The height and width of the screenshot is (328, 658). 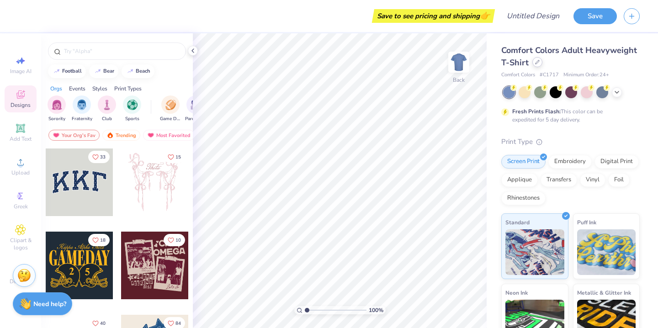 What do you see at coordinates (518, 75) in the screenshot?
I see `span: Comfort Colors` at bounding box center [518, 75].